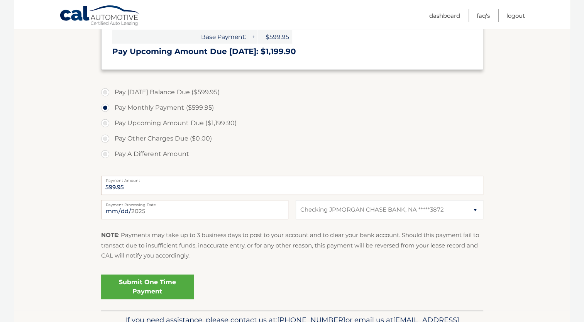 The width and height of the screenshot is (584, 322). I want to click on span: $599.95, so click(275, 37).